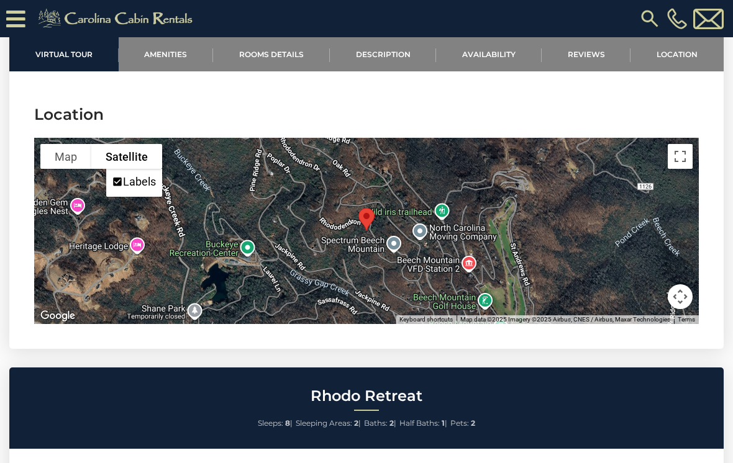 The image size is (733, 463). I want to click on a: Amenities, so click(166, 54).